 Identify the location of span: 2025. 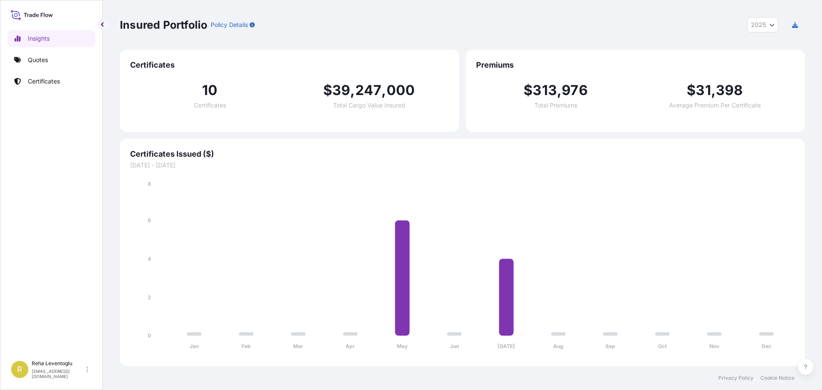
(758, 25).